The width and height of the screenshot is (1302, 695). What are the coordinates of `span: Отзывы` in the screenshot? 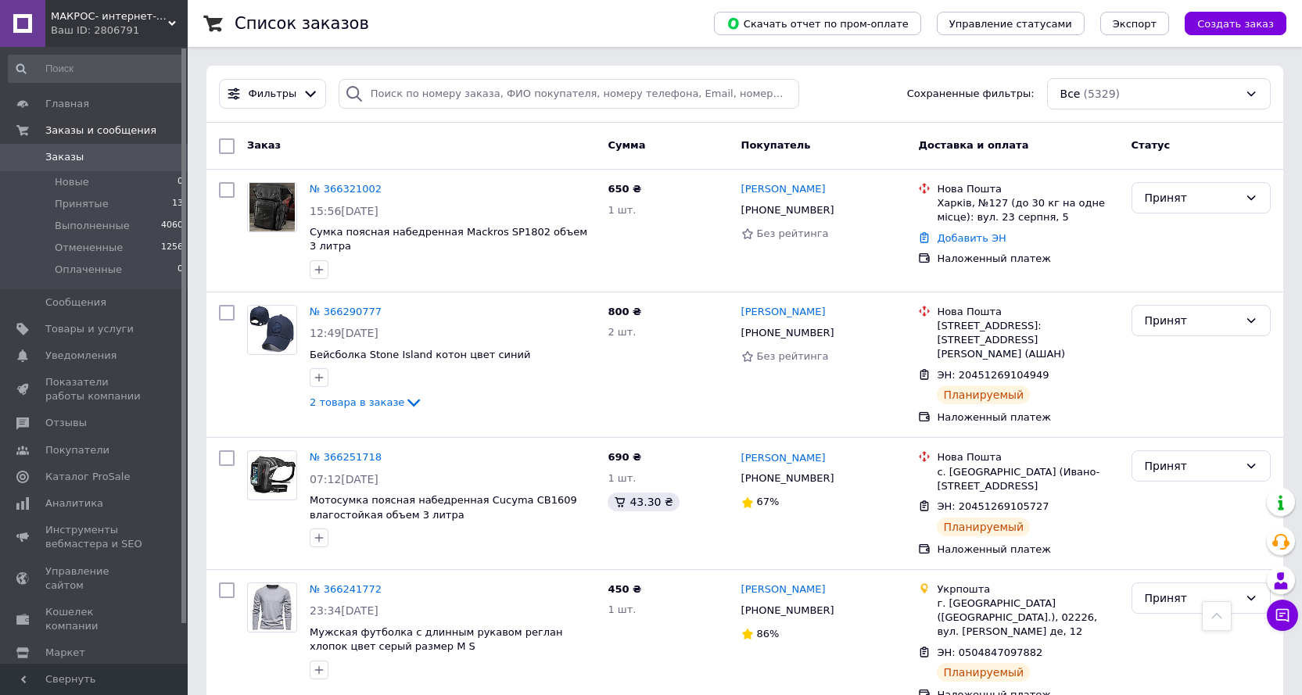 It's located at (66, 423).